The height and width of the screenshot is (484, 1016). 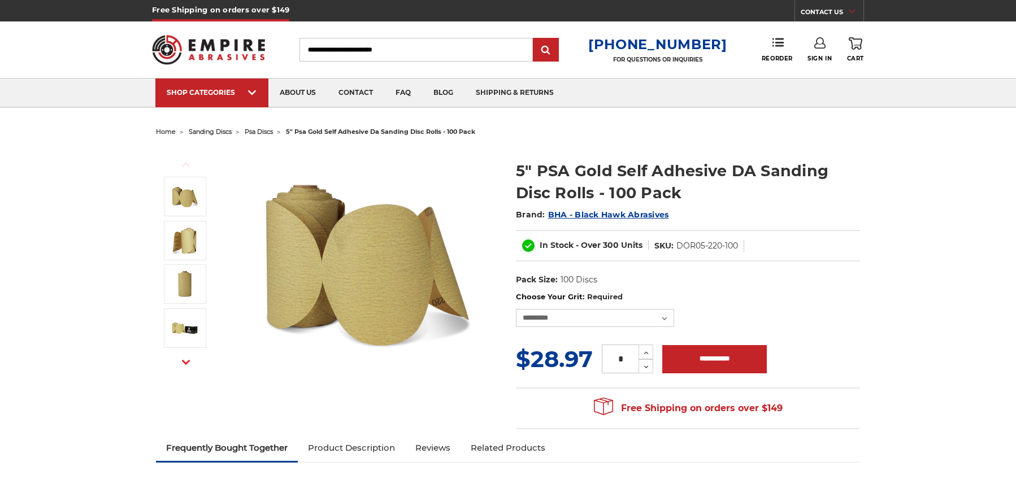 What do you see at coordinates (259, 132) in the screenshot?
I see `a: psa discs` at bounding box center [259, 132].